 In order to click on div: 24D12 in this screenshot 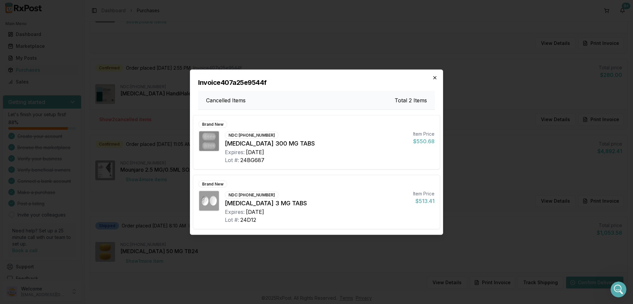, I will do `click(248, 219)`.